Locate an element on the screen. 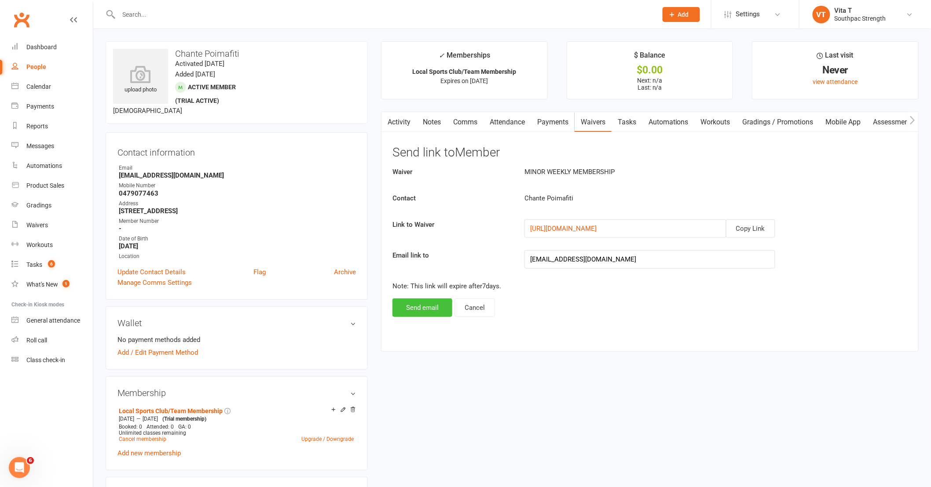  div: What's New is located at coordinates (42, 285).